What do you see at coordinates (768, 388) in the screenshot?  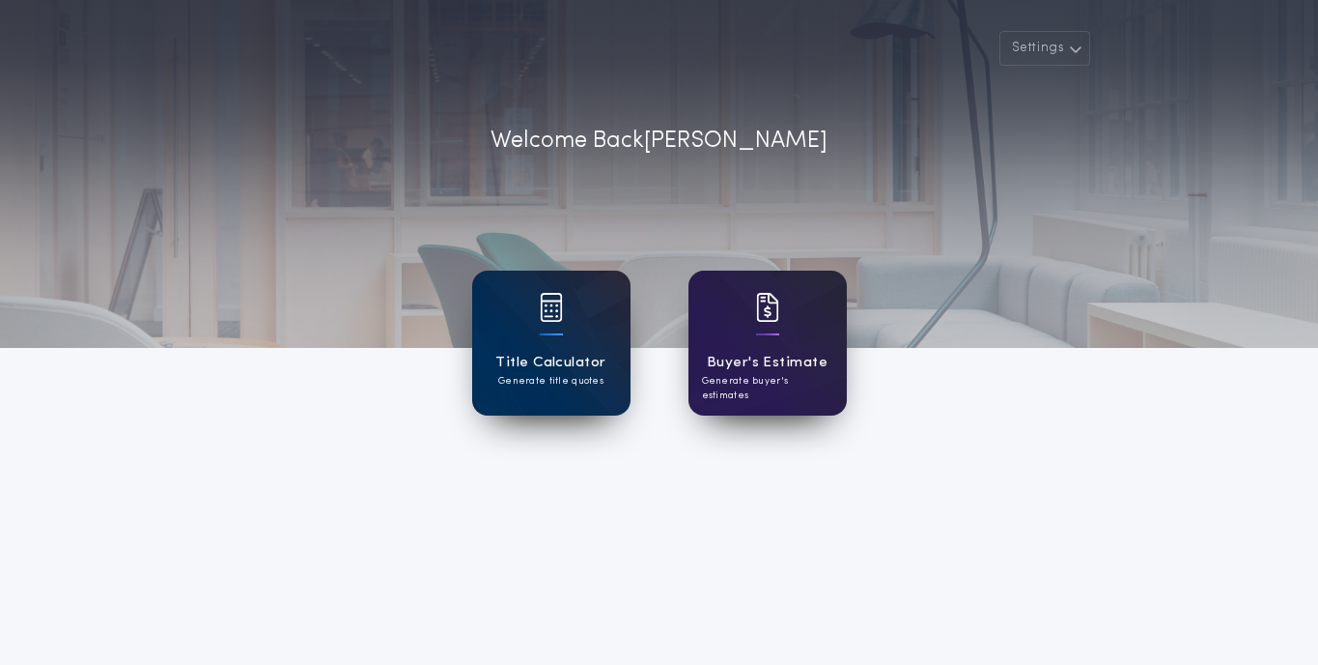 I see `p: Generate buyer's estimates` at bounding box center [768, 388].